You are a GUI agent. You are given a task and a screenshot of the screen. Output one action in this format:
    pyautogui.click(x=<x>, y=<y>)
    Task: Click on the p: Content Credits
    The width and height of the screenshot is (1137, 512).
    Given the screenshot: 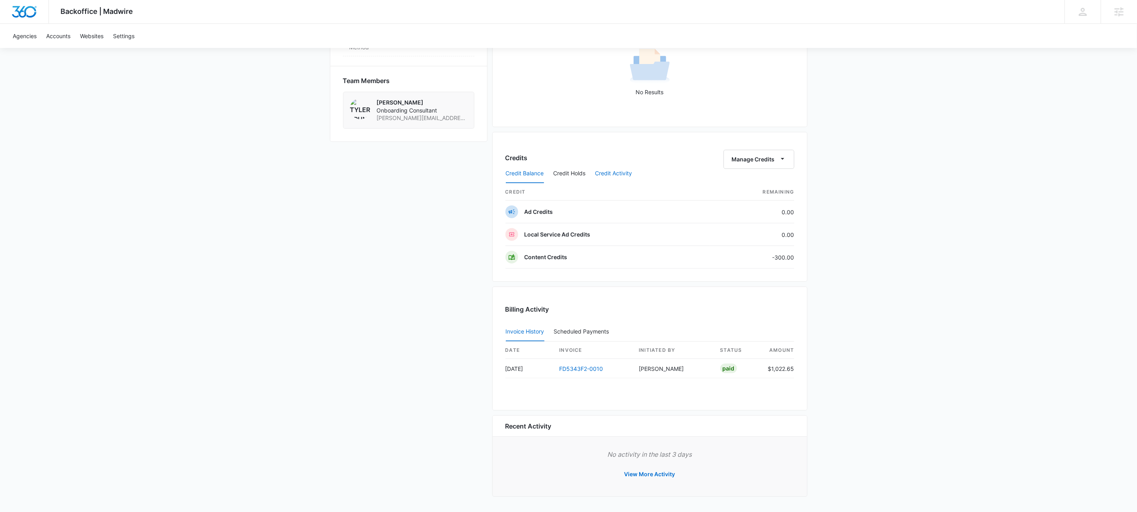 What is the action you would take?
    pyautogui.click(x=546, y=257)
    